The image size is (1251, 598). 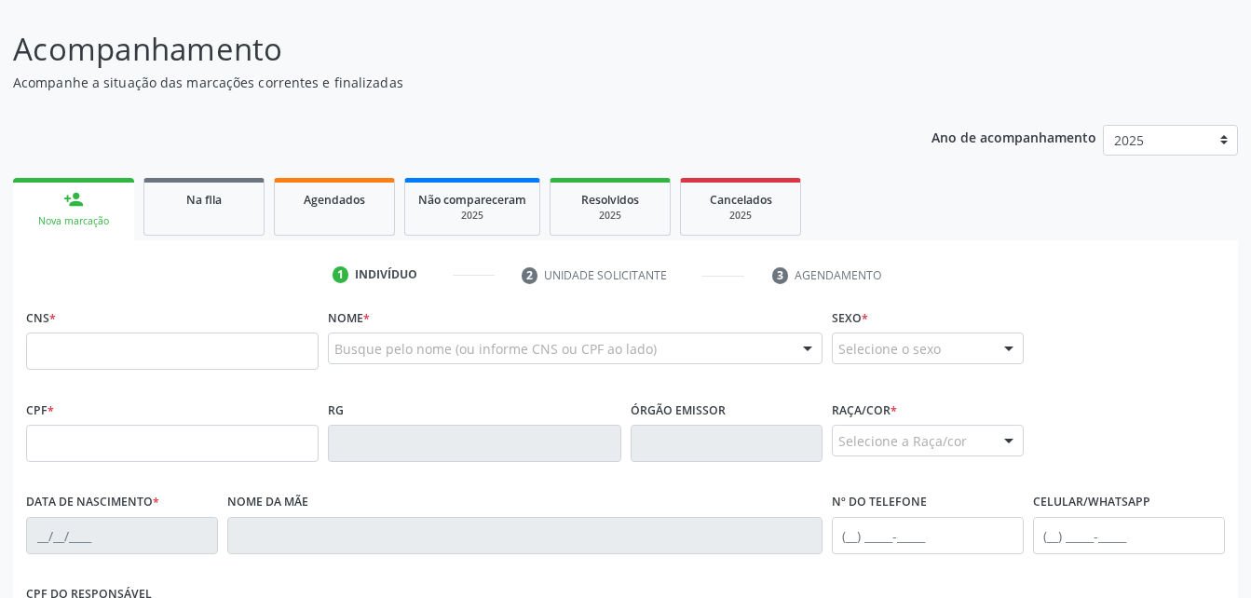 What do you see at coordinates (341, 275) in the screenshot?
I see `div: 1` at bounding box center [341, 275].